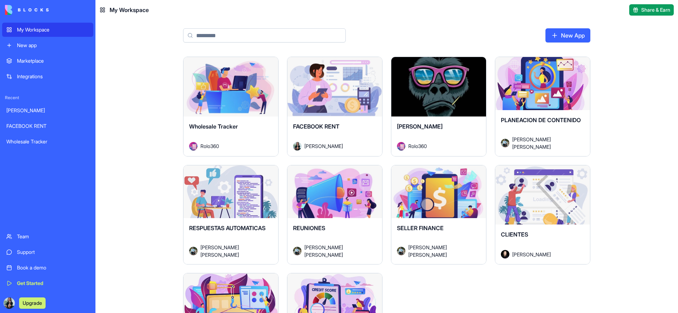  I want to click on span: Recent, so click(48, 98).